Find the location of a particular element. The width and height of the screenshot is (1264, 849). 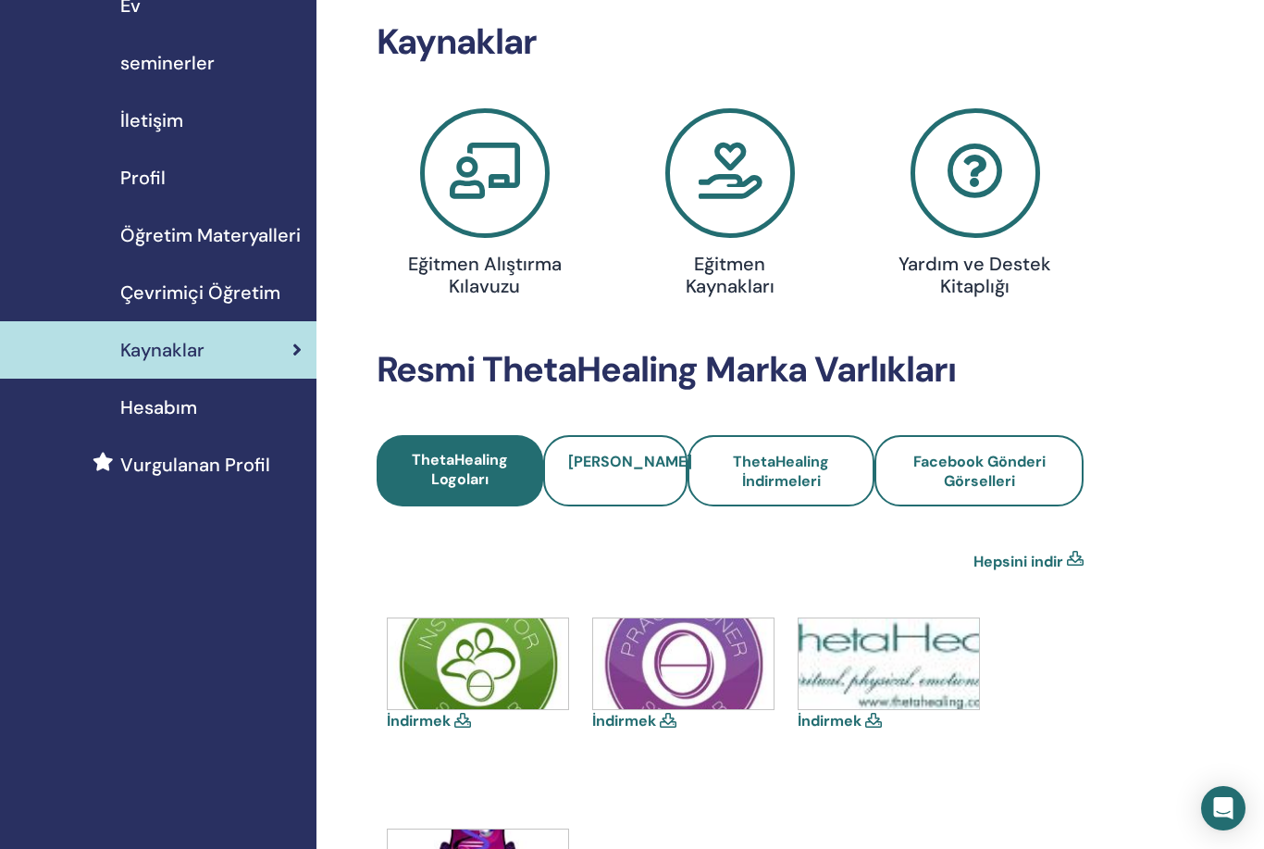

div: Open Intercom Messenger is located at coordinates (1224, 808).